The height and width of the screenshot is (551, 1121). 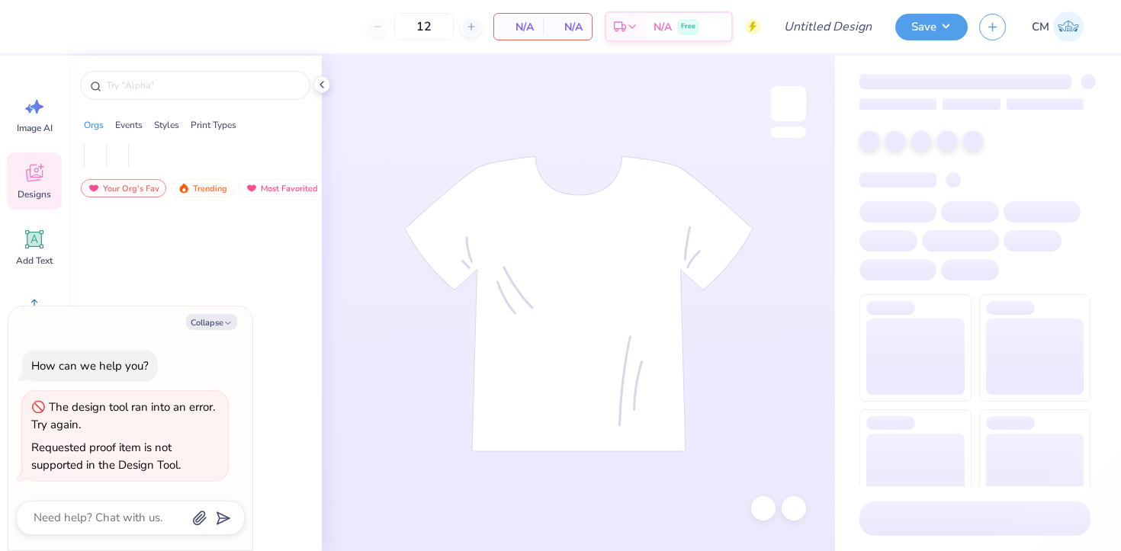 What do you see at coordinates (1040, 27) in the screenshot?
I see `span: CM` at bounding box center [1040, 27].